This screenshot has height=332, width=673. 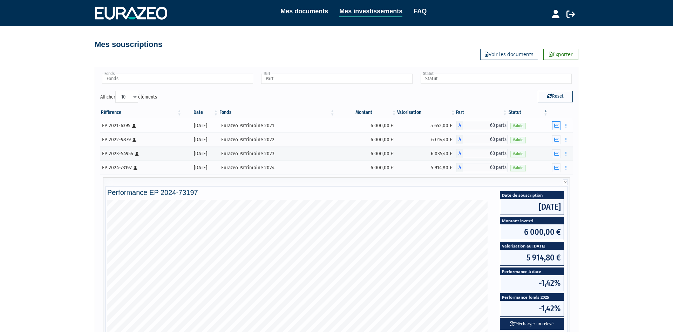 I want to click on span: Date de souscription, so click(x=532, y=195).